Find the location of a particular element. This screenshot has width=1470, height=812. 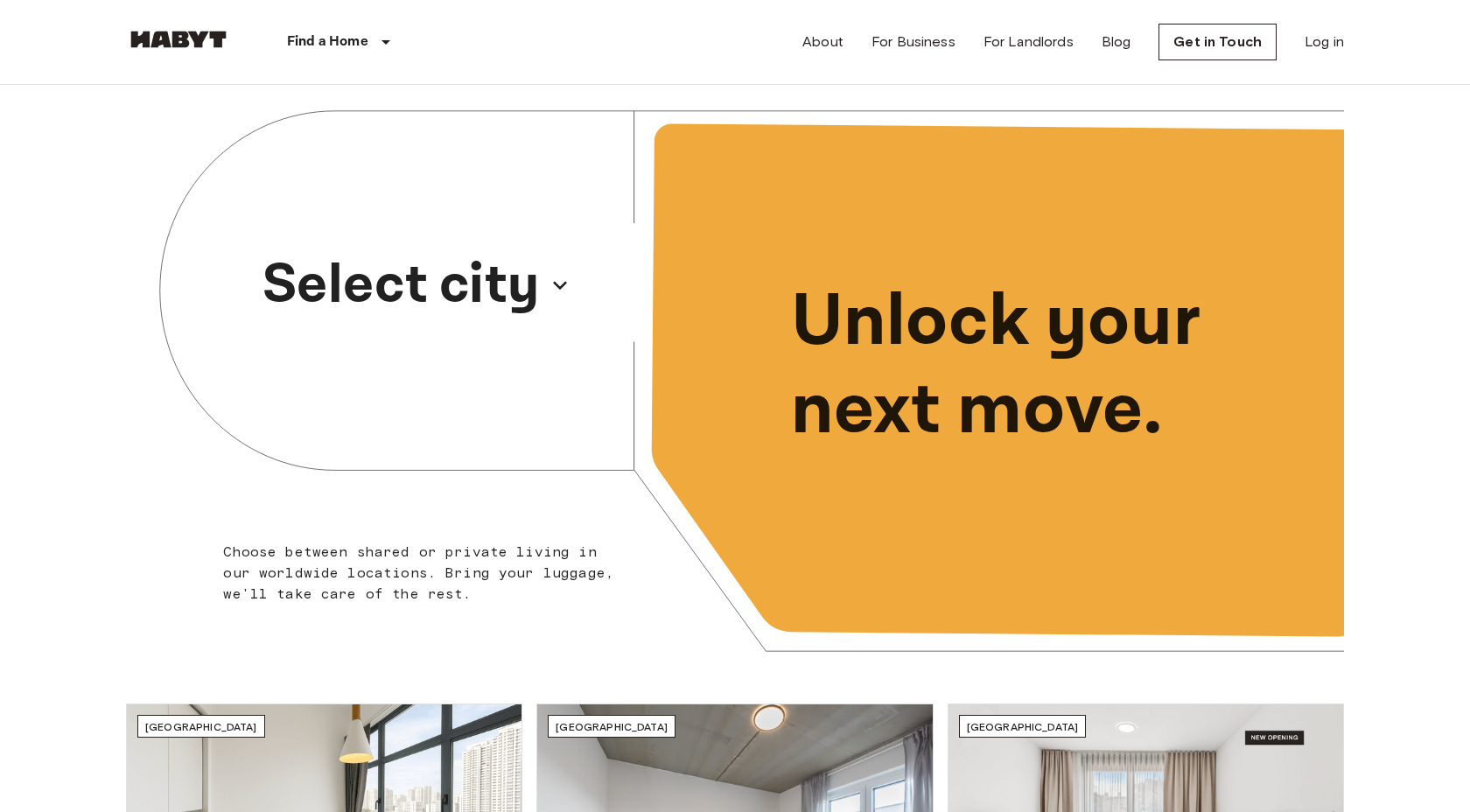

a: For Business is located at coordinates (914, 42).